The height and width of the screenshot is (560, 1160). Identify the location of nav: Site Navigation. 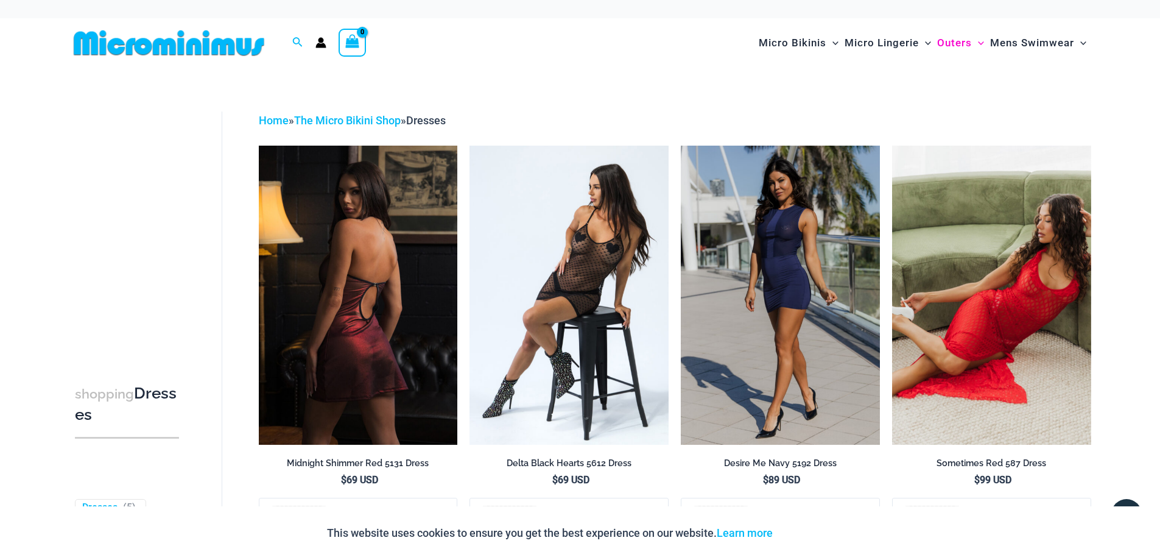
(923, 43).